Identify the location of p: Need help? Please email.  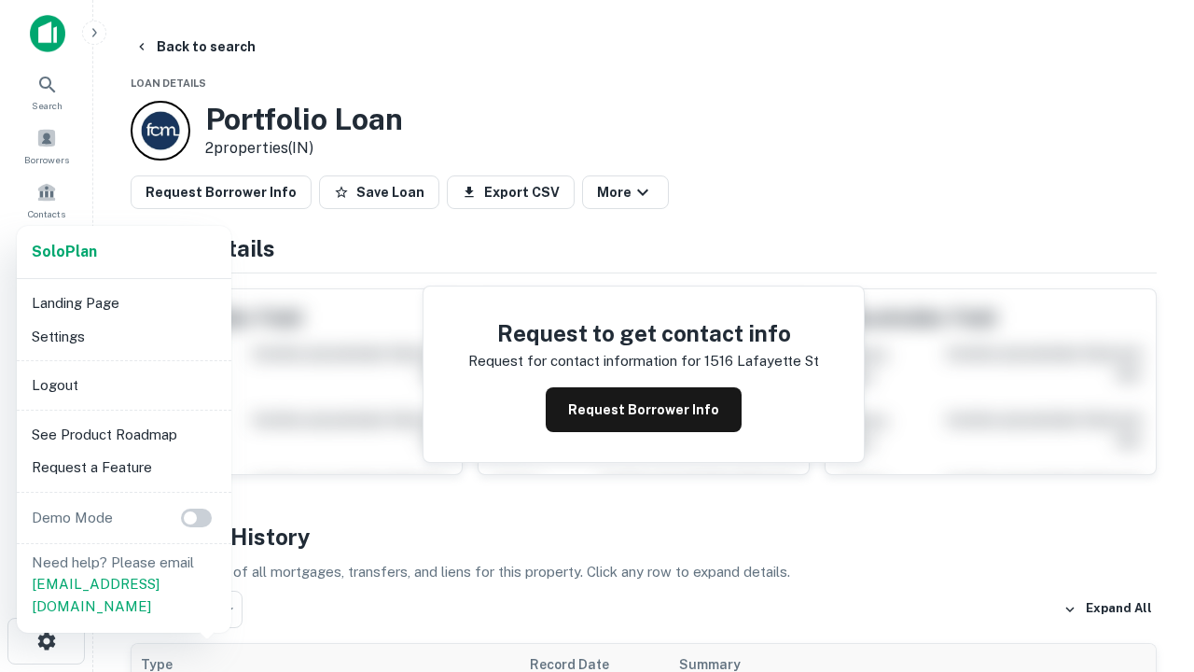
(124, 584).